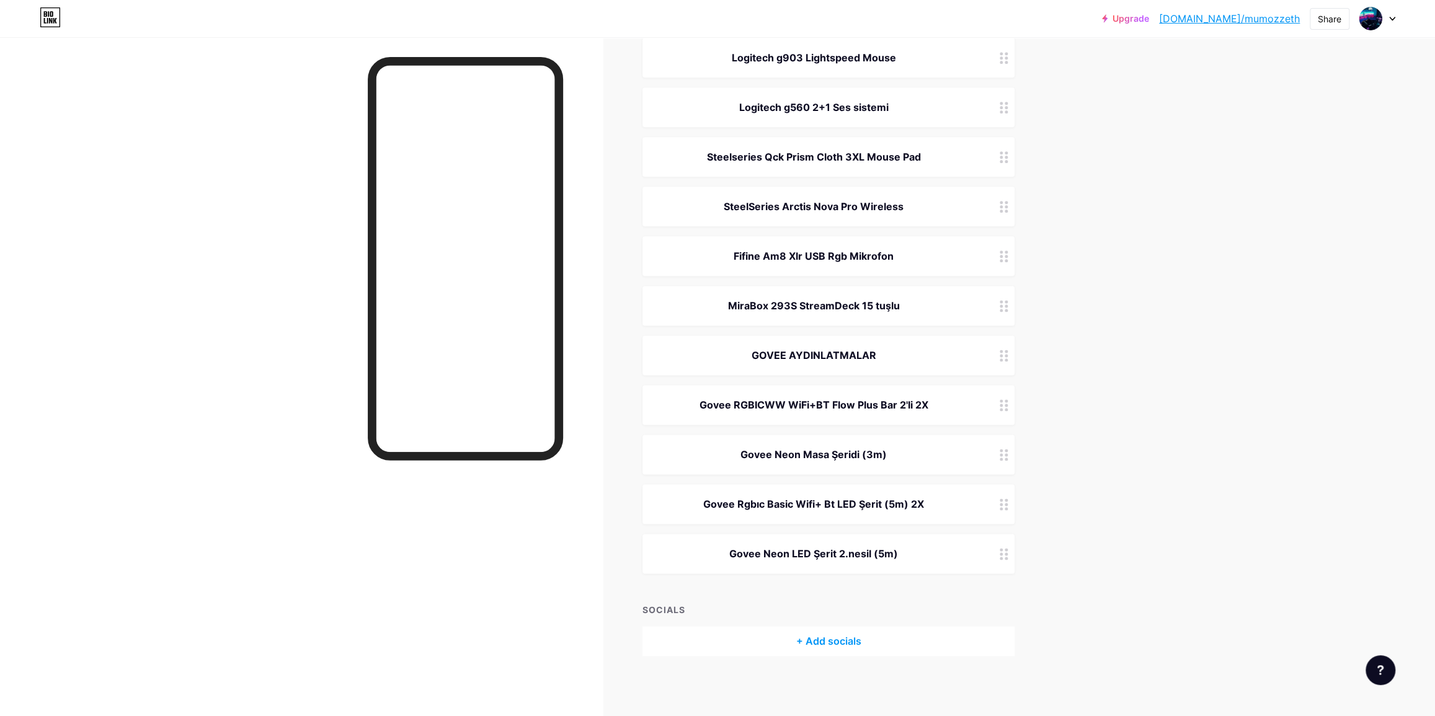  I want to click on div: Logitech g903 Lightspeed Mouse, so click(813, 58).